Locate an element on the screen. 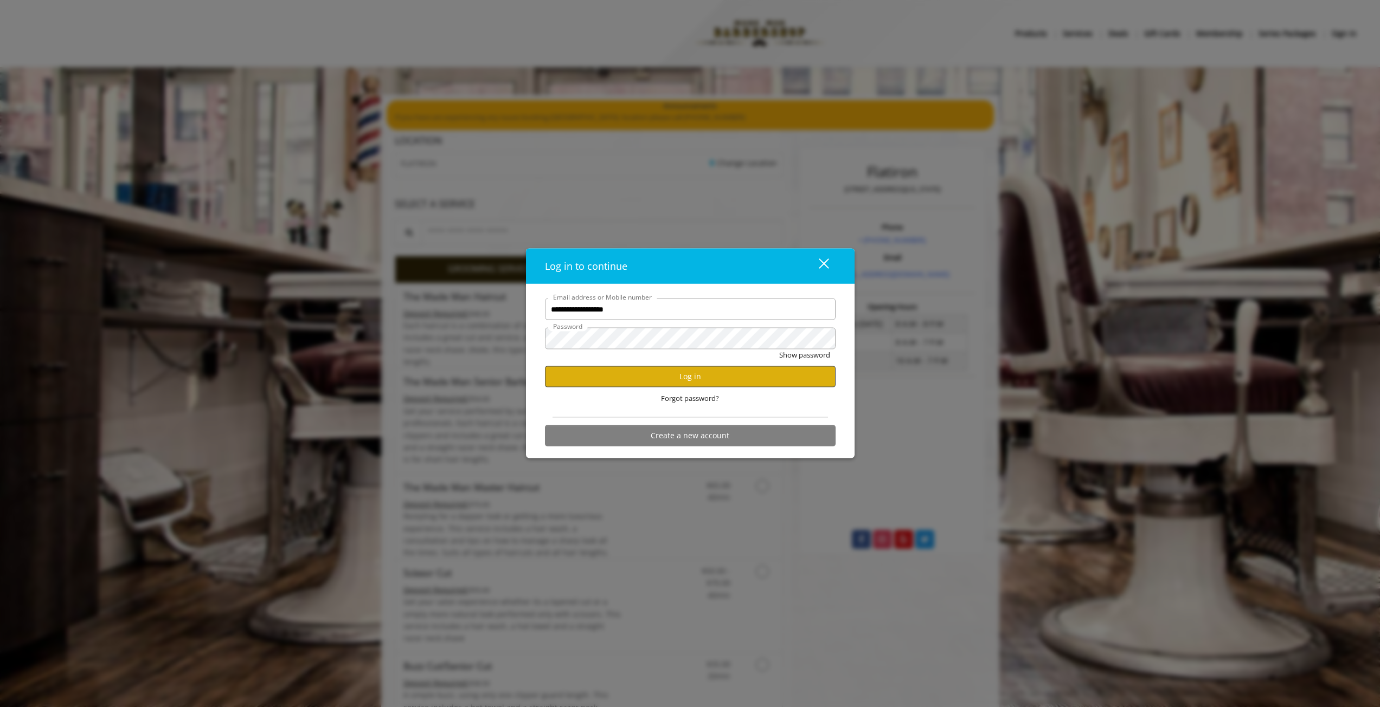  span: Forgot password? is located at coordinates (690, 398).